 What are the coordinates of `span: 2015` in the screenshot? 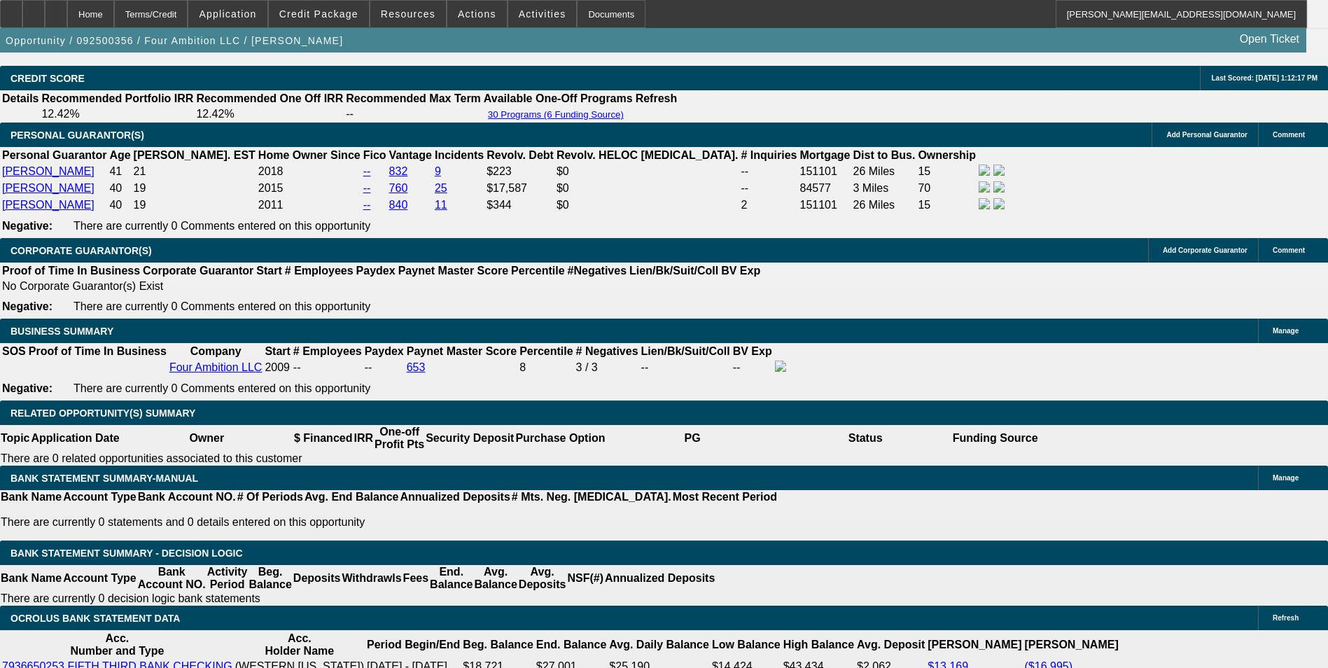 It's located at (271, 188).